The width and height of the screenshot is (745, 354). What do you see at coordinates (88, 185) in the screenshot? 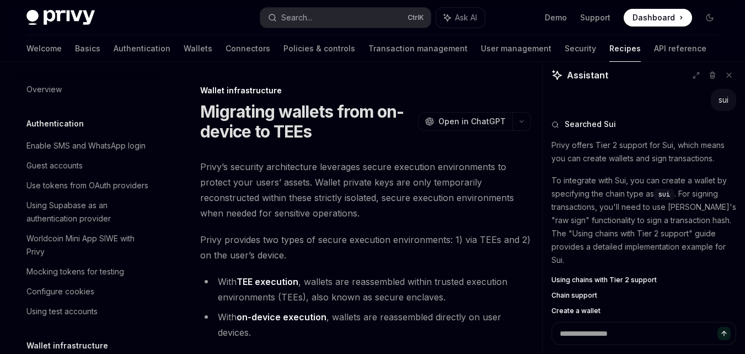
I see `a: Use tokens from OAuth providers` at bounding box center [88, 185].